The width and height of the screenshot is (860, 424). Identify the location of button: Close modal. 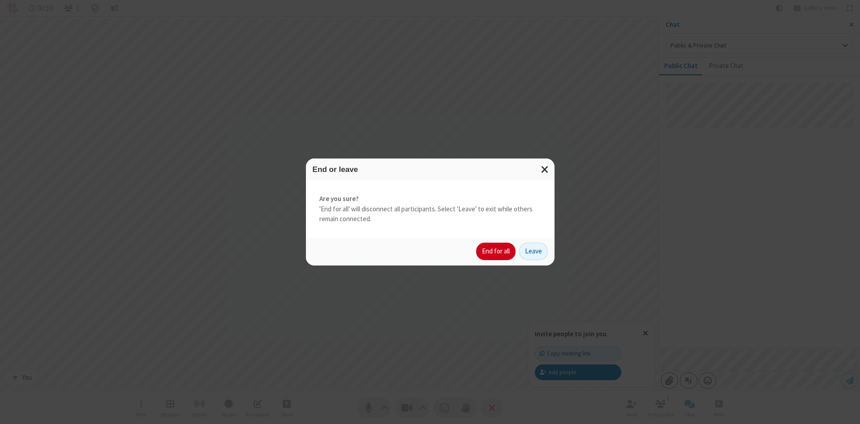
(545, 169).